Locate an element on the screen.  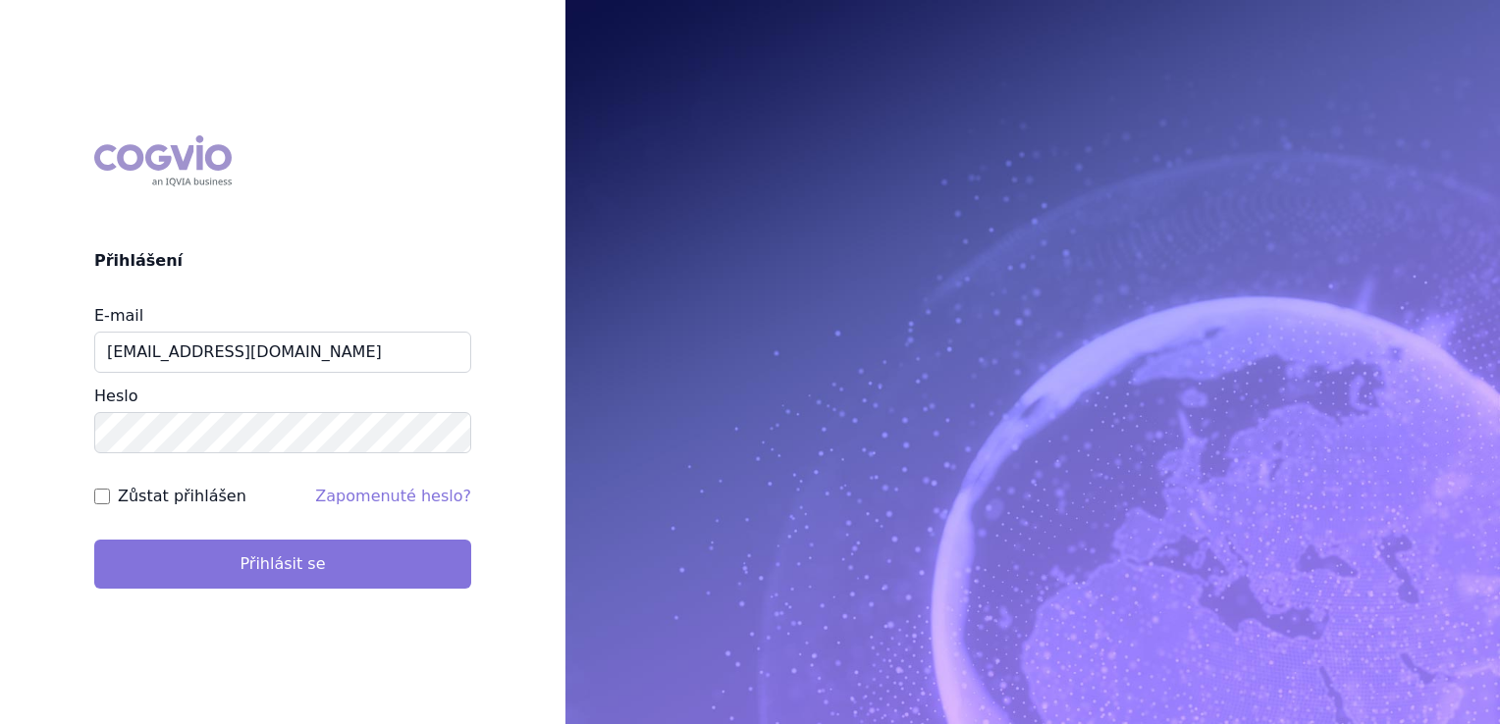
label: E-mail is located at coordinates (119, 315).